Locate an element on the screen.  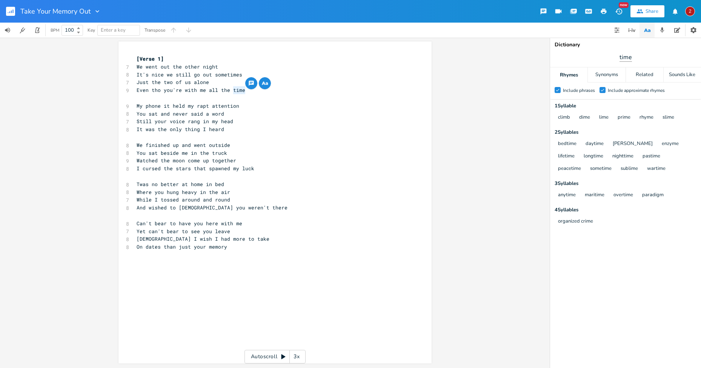
button: organized crime is located at coordinates (575, 222).